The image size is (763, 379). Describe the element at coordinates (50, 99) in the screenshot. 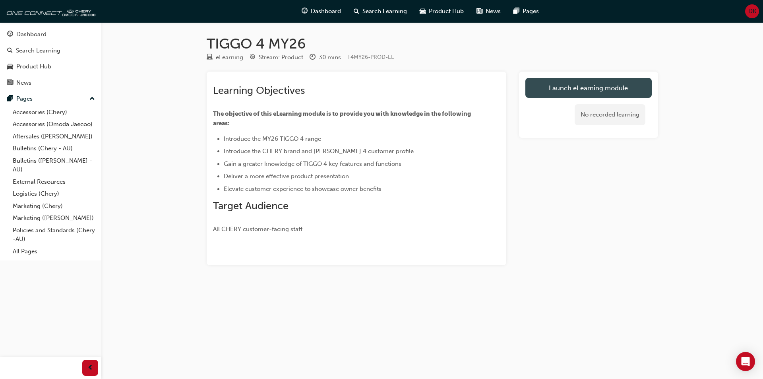

I see `button: Pages` at that location.